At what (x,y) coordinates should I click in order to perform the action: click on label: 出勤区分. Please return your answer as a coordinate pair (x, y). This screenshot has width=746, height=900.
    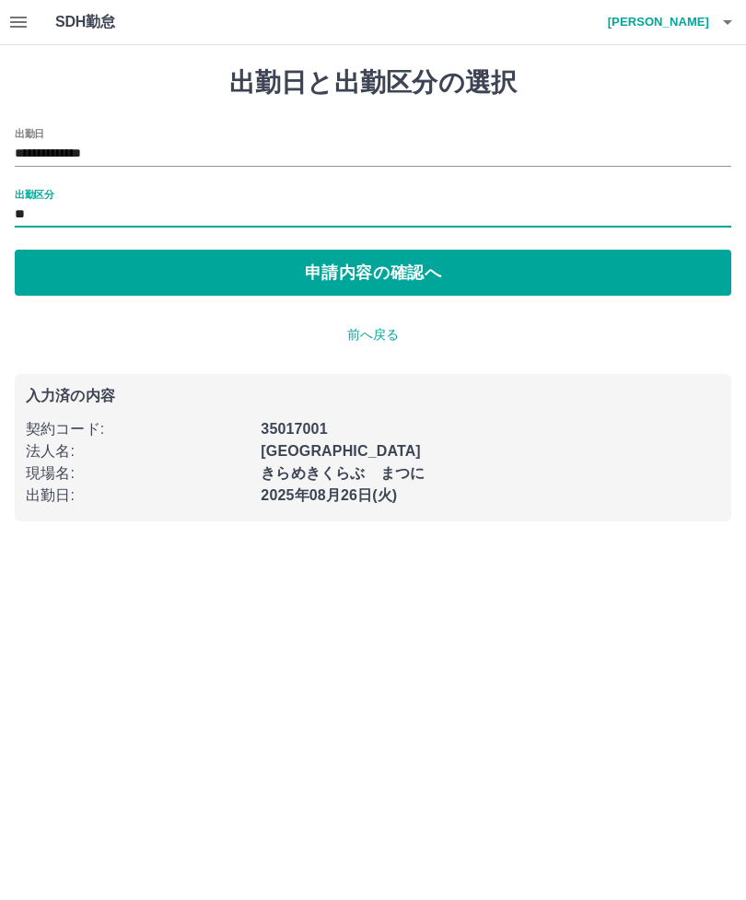
    Looking at the image, I should click on (34, 194).